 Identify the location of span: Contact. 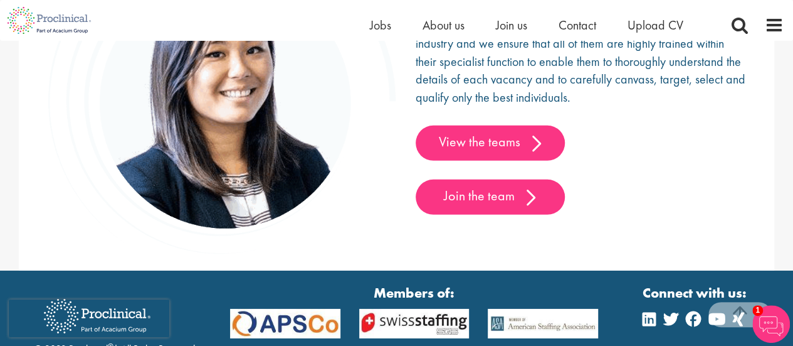
(578, 25).